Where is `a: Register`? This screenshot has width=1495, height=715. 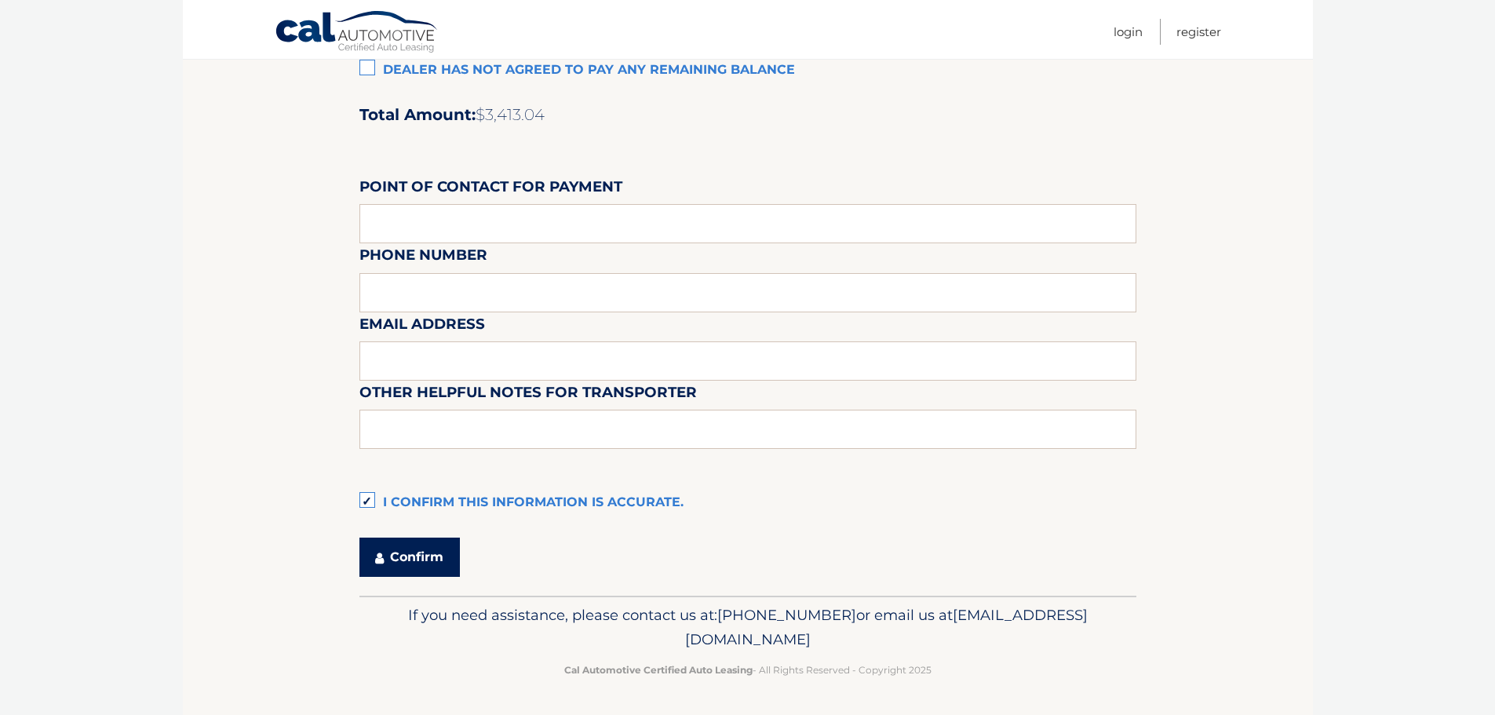 a: Register is located at coordinates (1198, 31).